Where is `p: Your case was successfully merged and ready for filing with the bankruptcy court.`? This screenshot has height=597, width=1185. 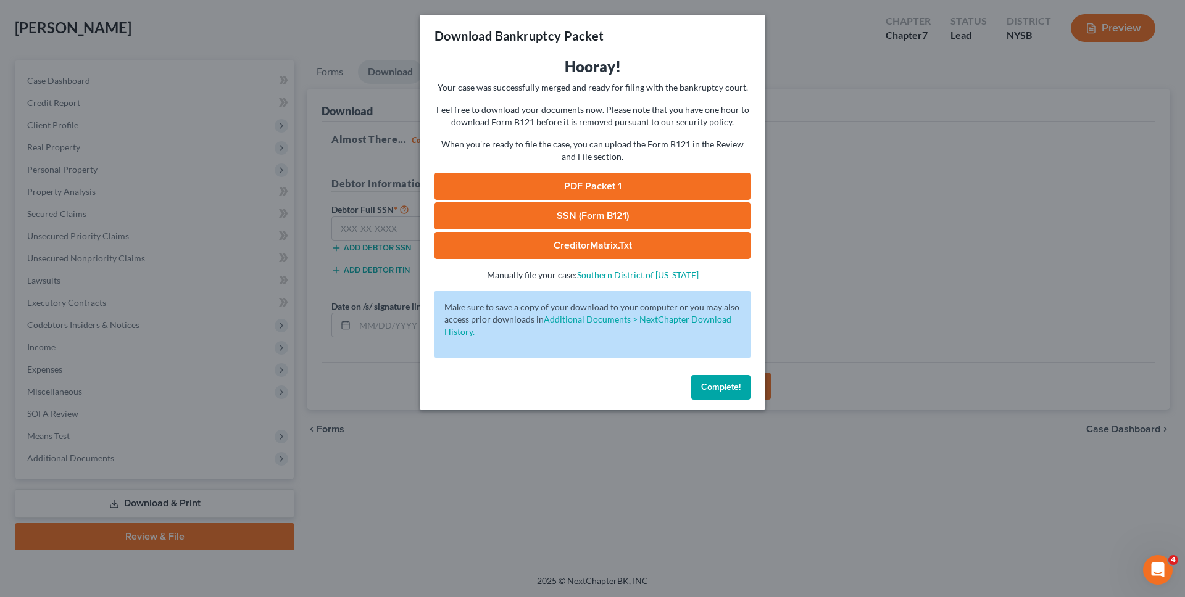
p: Your case was successfully merged and ready for filing with the bankruptcy court. is located at coordinates (592, 88).